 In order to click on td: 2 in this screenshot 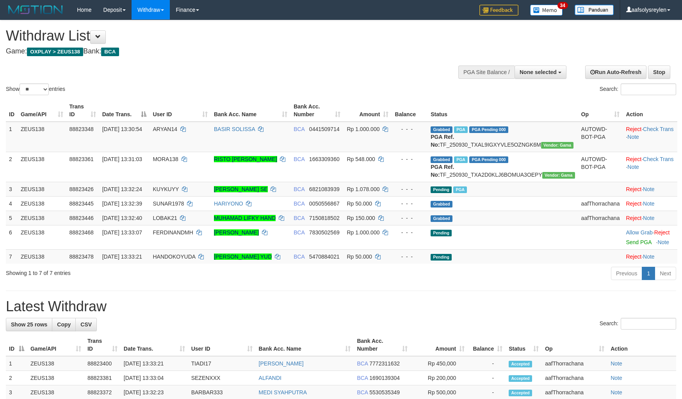, I will do `click(12, 167)`.